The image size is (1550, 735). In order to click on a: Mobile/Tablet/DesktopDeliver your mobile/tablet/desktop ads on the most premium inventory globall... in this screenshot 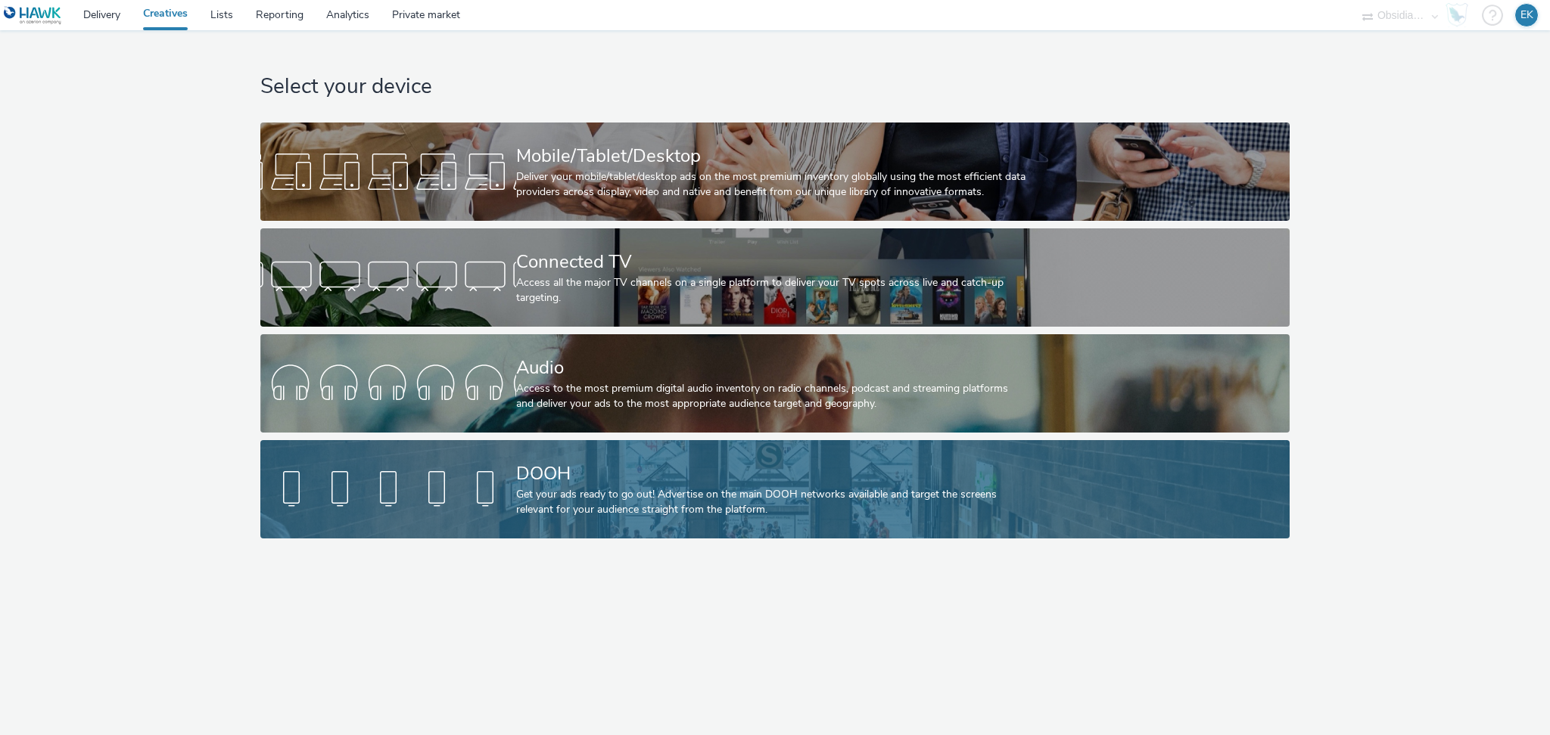, I will do `click(775, 172)`.